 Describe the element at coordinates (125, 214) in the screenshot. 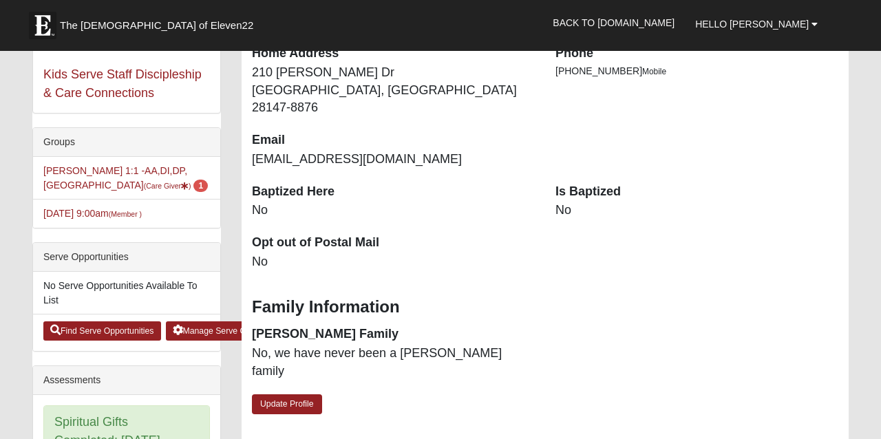

I see `small: (Member )` at that location.